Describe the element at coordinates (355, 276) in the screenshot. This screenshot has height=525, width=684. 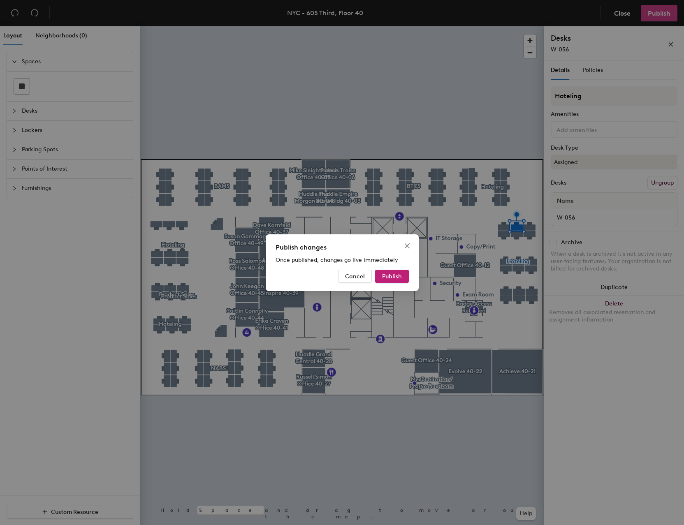
I see `button: Cancel` at that location.